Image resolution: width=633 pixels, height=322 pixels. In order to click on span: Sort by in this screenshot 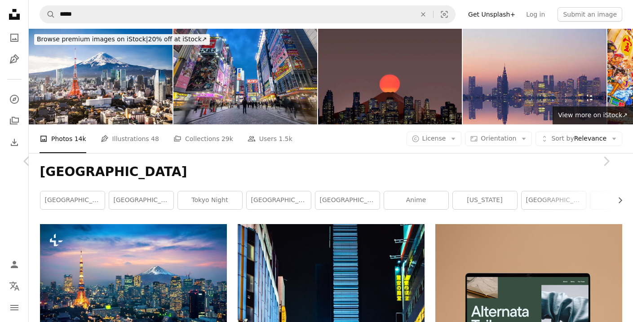, I will do `click(562, 138)`.